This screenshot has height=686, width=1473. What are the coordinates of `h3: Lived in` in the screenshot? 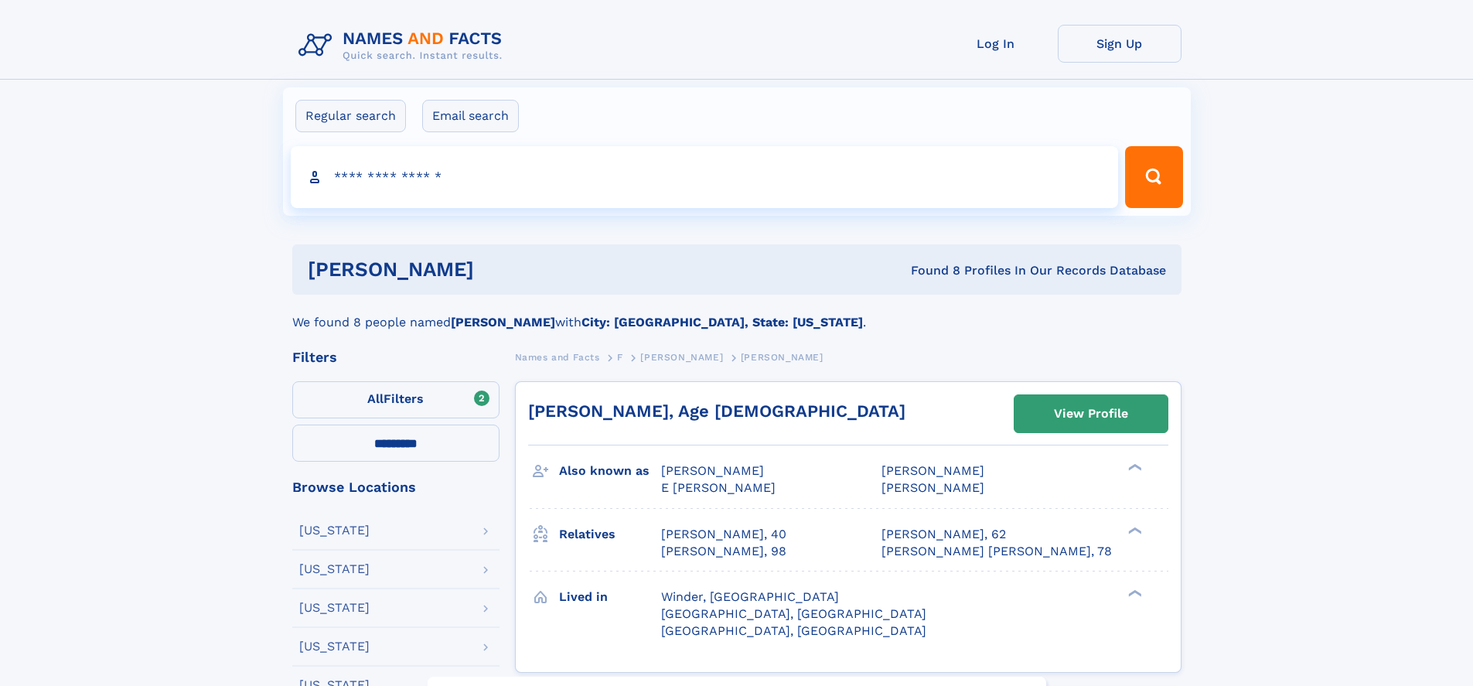 It's located at (610, 597).